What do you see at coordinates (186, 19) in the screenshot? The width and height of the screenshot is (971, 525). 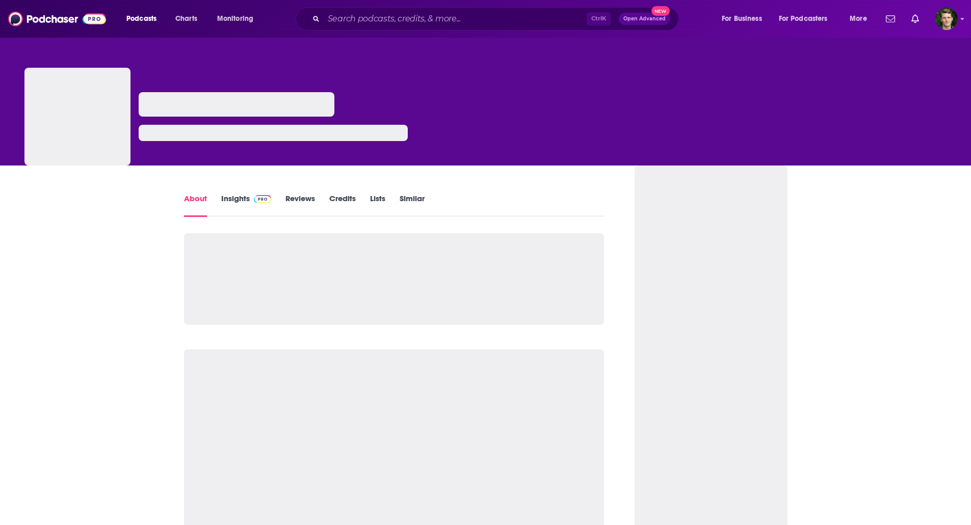 I see `span: Charts` at bounding box center [186, 19].